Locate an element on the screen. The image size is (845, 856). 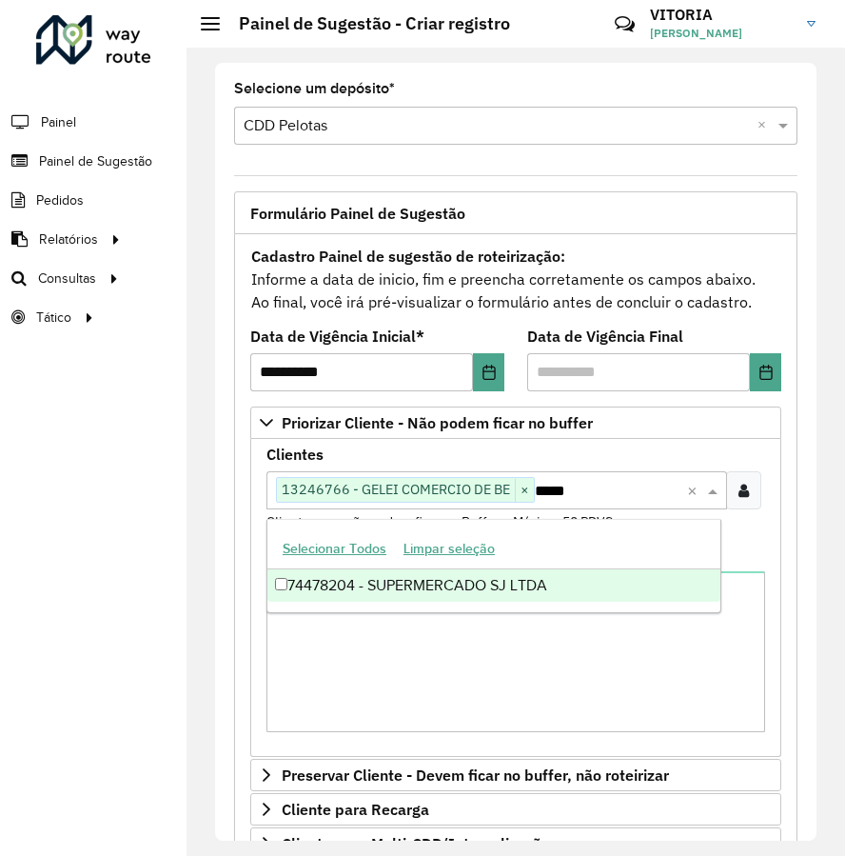
label: Selecione um depósito is located at coordinates (314, 89).